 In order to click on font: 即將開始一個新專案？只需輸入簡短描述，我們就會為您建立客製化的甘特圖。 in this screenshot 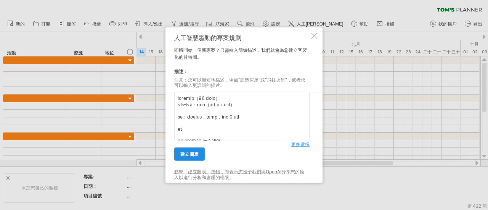, I will do `click(241, 53)`.